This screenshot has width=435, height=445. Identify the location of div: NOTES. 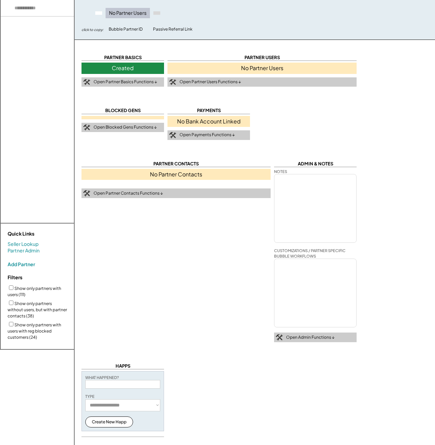
(281, 171).